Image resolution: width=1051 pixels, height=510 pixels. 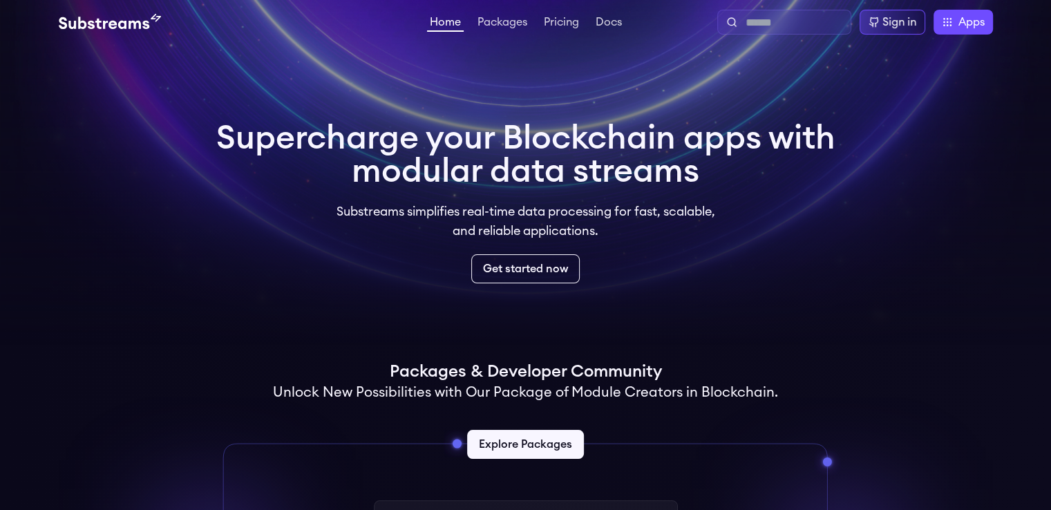 I want to click on span: Apps, so click(x=971, y=22).